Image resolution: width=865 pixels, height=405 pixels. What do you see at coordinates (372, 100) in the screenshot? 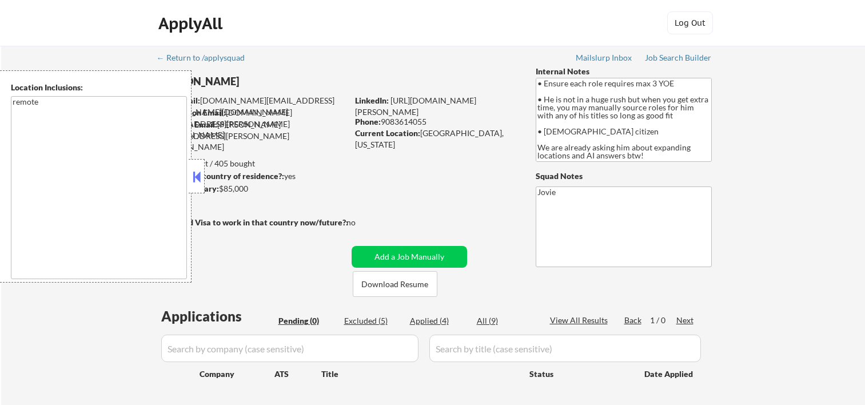
I see `strong: LinkedIn:` at bounding box center [372, 100].